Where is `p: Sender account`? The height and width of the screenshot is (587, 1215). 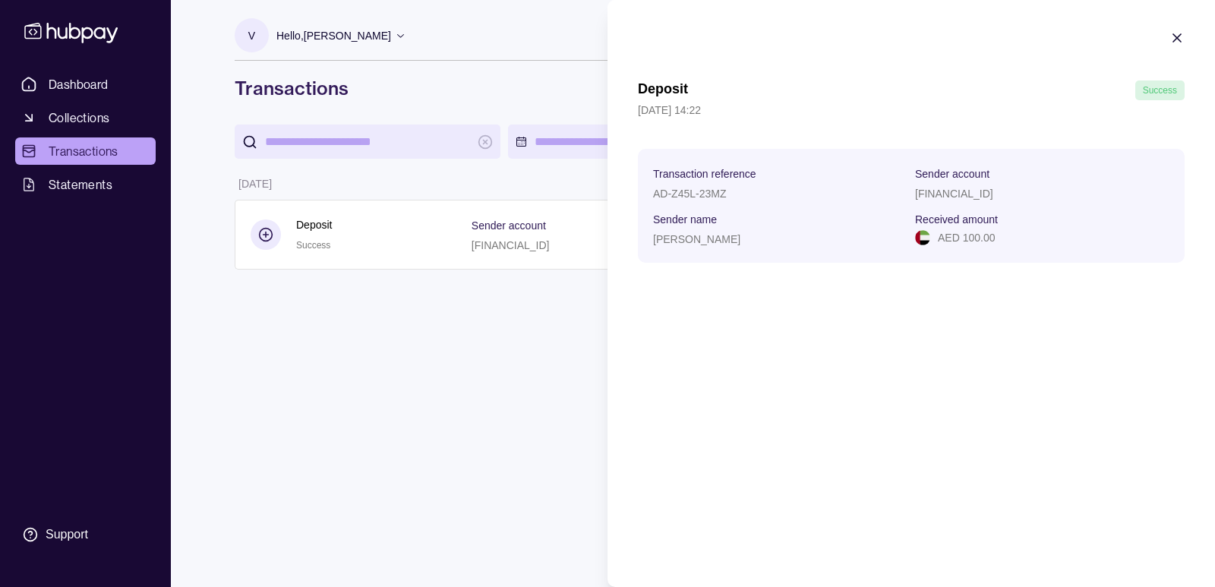 p: Sender account is located at coordinates (952, 174).